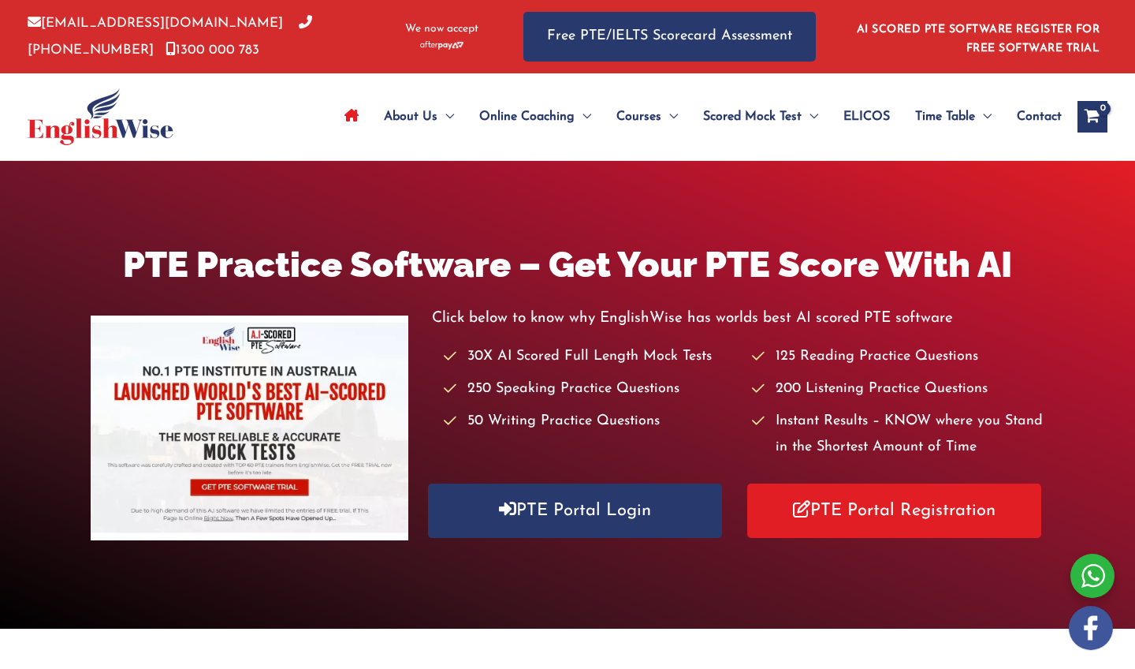 The width and height of the screenshot is (1135, 669). Describe the element at coordinates (738, 318) in the screenshot. I see `p: Click below to know why EnglishWise has worlds best AI scored PTE software` at that location.